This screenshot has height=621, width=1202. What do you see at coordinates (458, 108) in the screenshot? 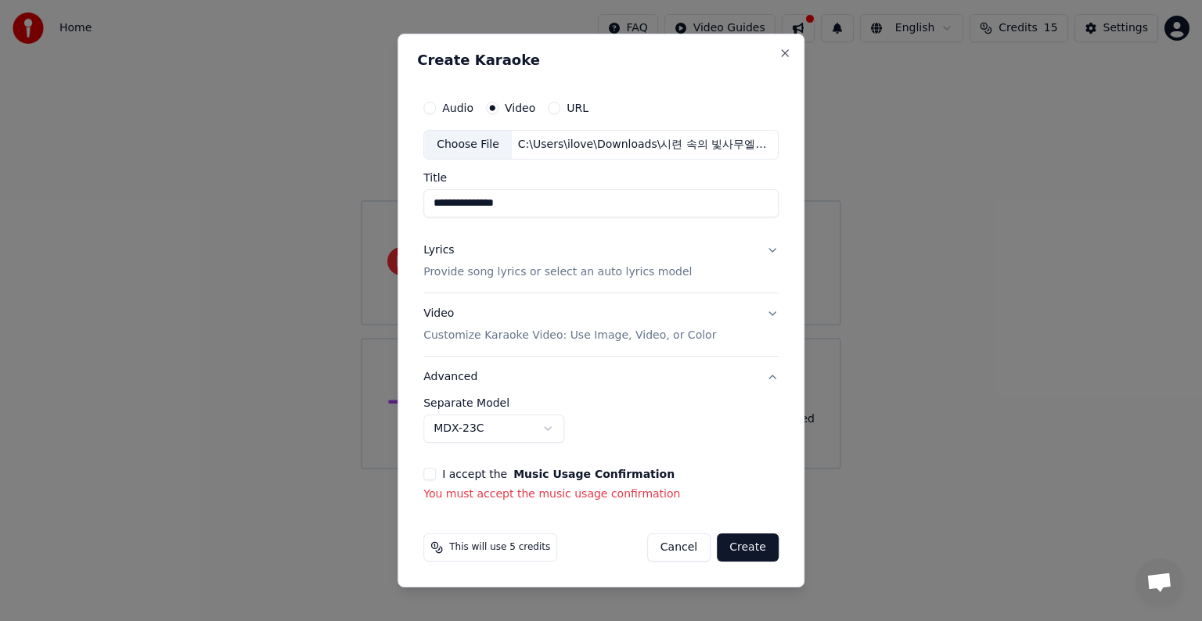
I see `label: Audio` at bounding box center [458, 108].